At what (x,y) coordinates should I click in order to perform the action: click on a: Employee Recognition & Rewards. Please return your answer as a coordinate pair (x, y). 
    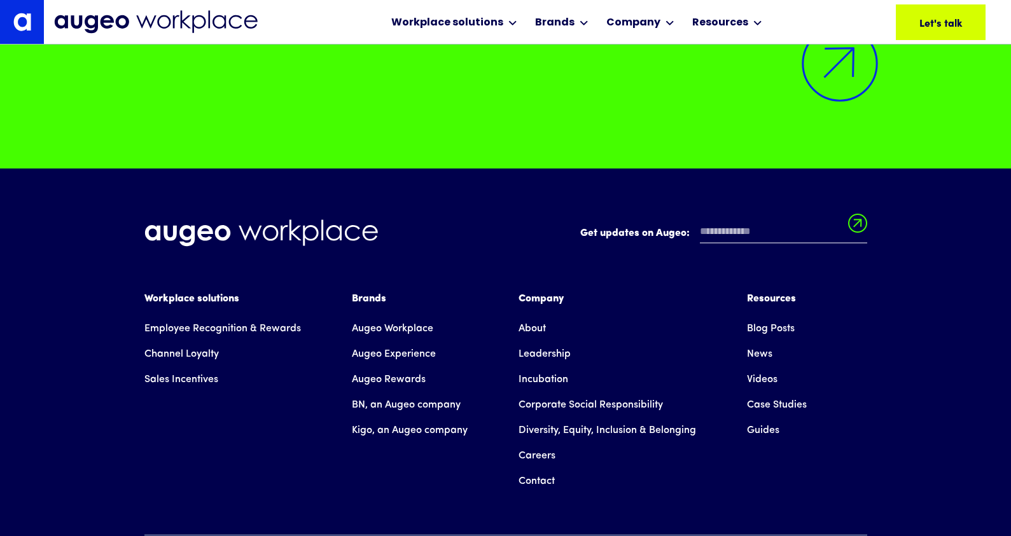
    Looking at the image, I should click on (223, 329).